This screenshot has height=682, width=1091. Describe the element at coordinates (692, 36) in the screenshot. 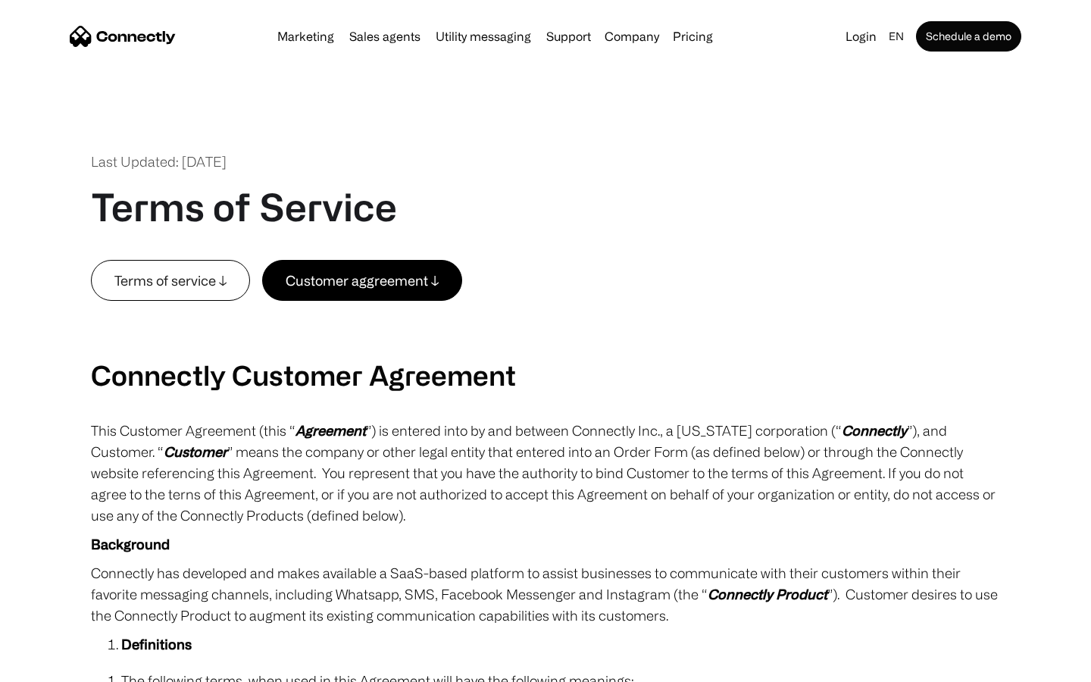

I see `a: Pricing` at that location.